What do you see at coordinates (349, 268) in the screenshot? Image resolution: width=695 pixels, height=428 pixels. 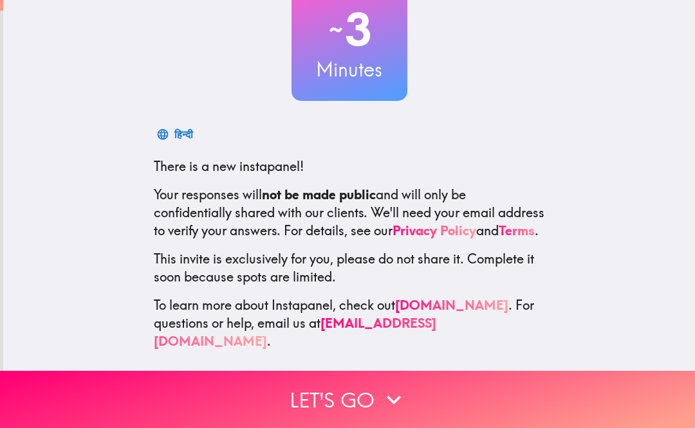 I see `p: This invite is exclusively for you, please do not share it. Complete it soon because spots are li...` at bounding box center [349, 268].